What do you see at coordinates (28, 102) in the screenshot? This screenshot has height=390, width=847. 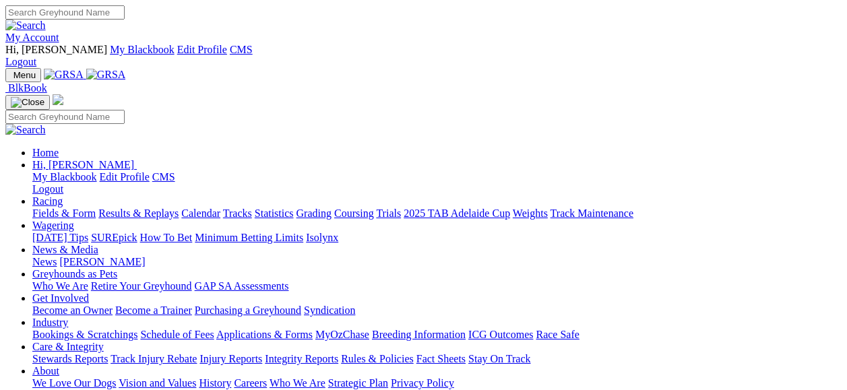 I see `img: Close` at bounding box center [28, 102].